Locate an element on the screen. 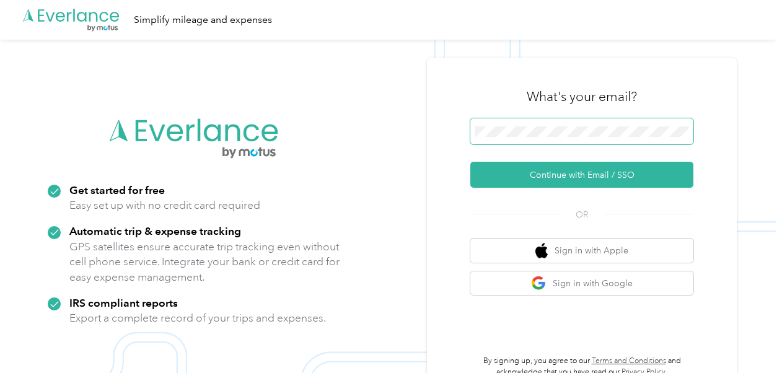 Image resolution: width=782 pixels, height=373 pixels. span: OR is located at coordinates (582, 214).